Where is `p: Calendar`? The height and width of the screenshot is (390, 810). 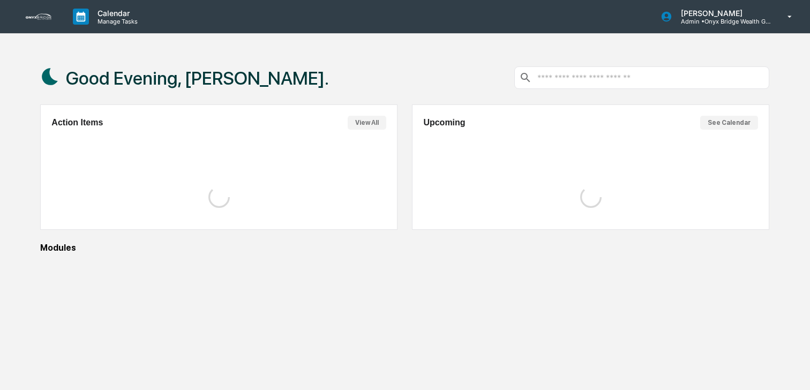
p: Calendar is located at coordinates (116, 13).